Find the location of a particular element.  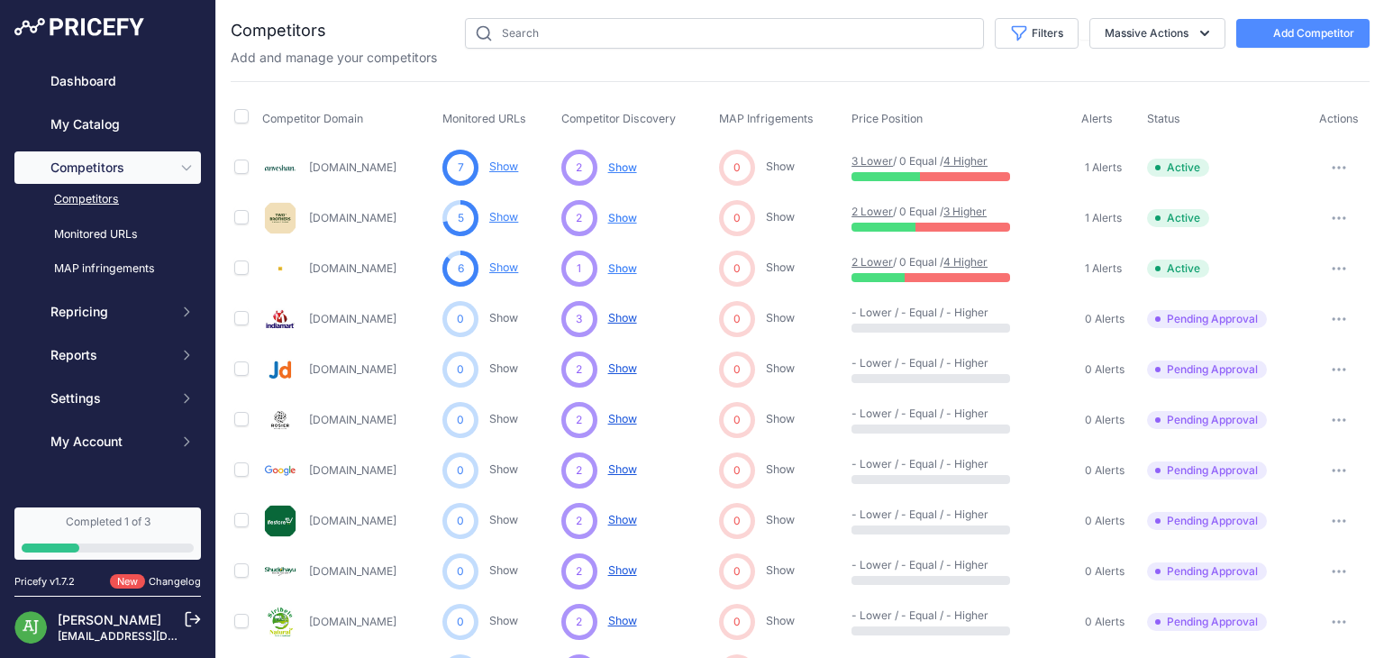

button: Repricing is located at coordinates (107, 312).